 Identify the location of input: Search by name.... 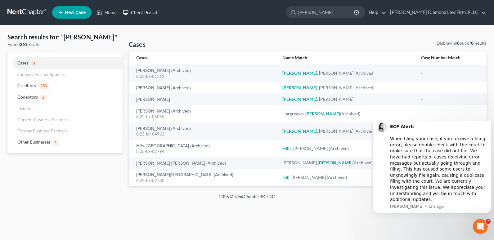
(327, 12).